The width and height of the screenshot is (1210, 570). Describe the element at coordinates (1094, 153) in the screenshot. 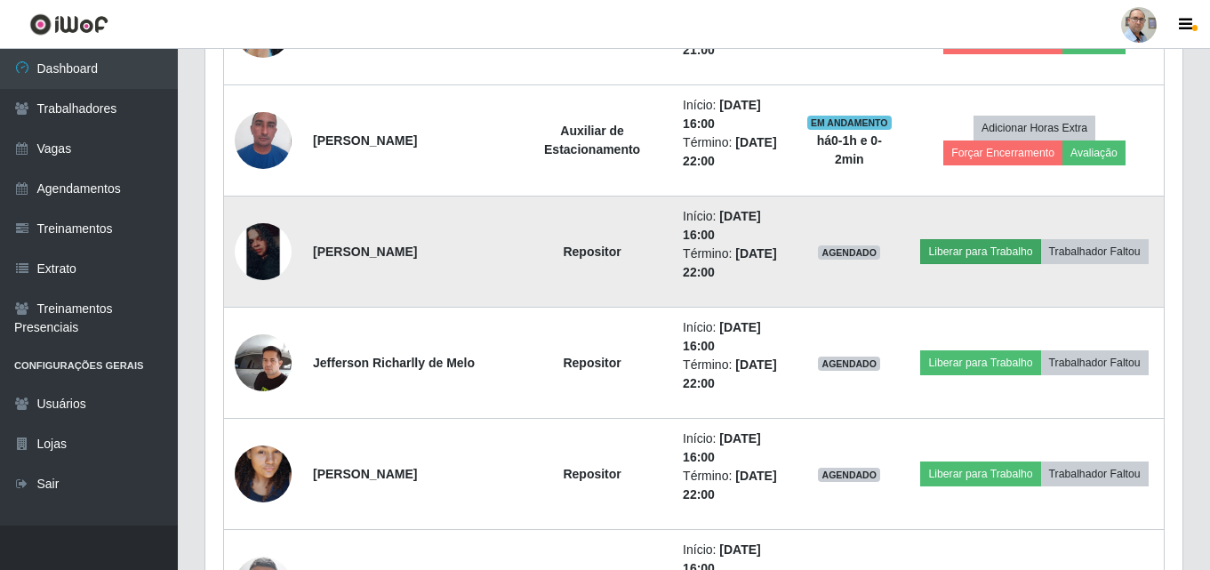

I see `button: Avaliação` at that location.